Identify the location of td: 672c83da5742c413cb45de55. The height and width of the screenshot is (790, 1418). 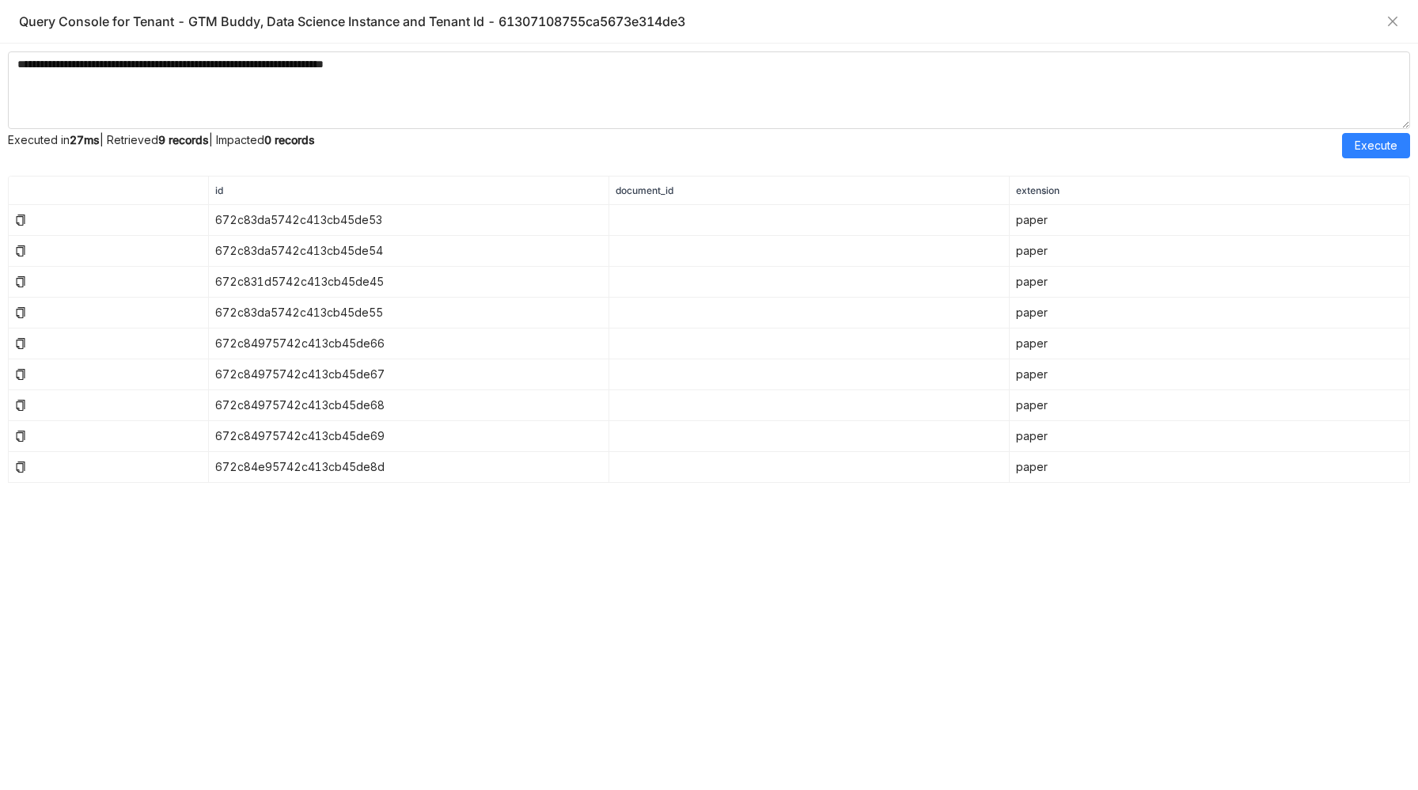
(409, 313).